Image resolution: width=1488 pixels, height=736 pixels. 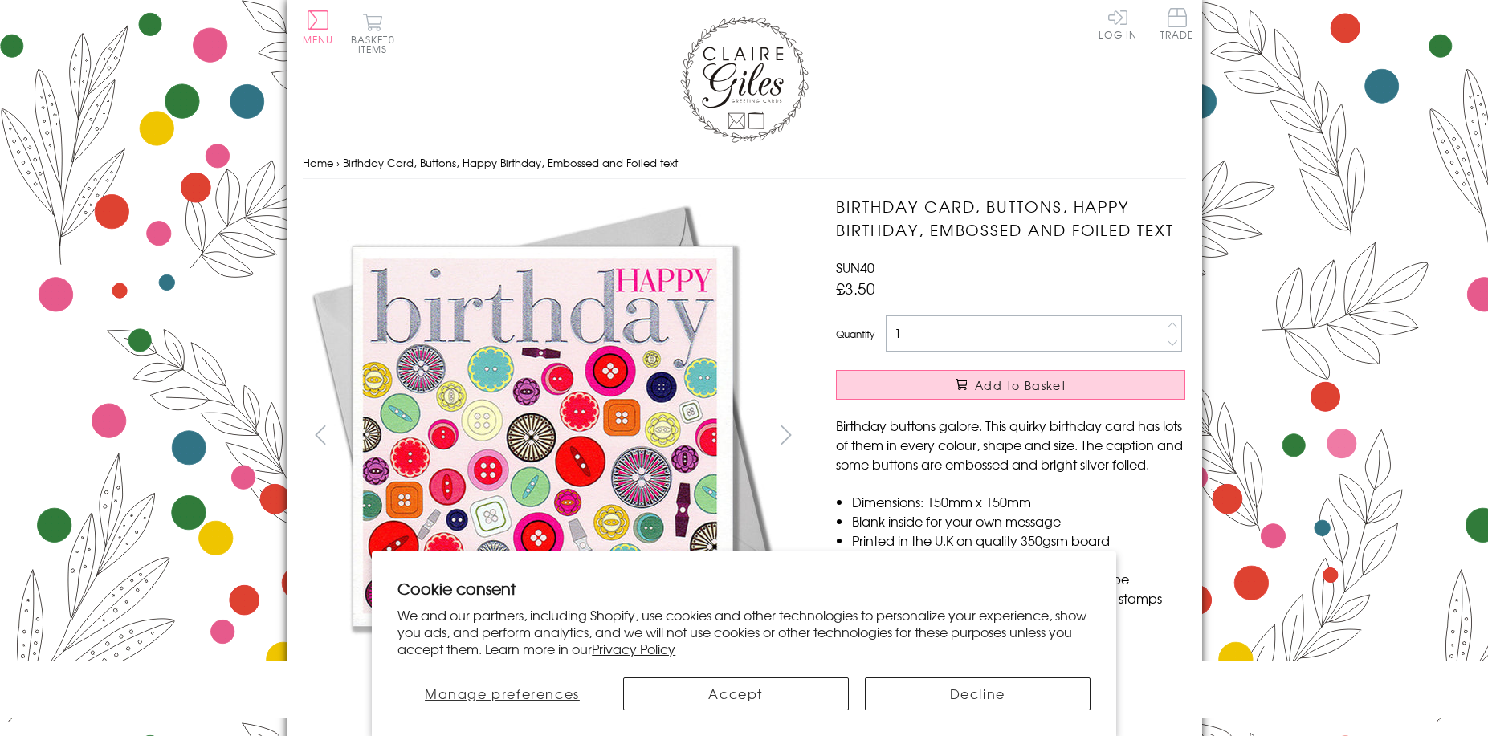 What do you see at coordinates (744, 589) in the screenshot?
I see `h2: Cookie consent` at bounding box center [744, 589].